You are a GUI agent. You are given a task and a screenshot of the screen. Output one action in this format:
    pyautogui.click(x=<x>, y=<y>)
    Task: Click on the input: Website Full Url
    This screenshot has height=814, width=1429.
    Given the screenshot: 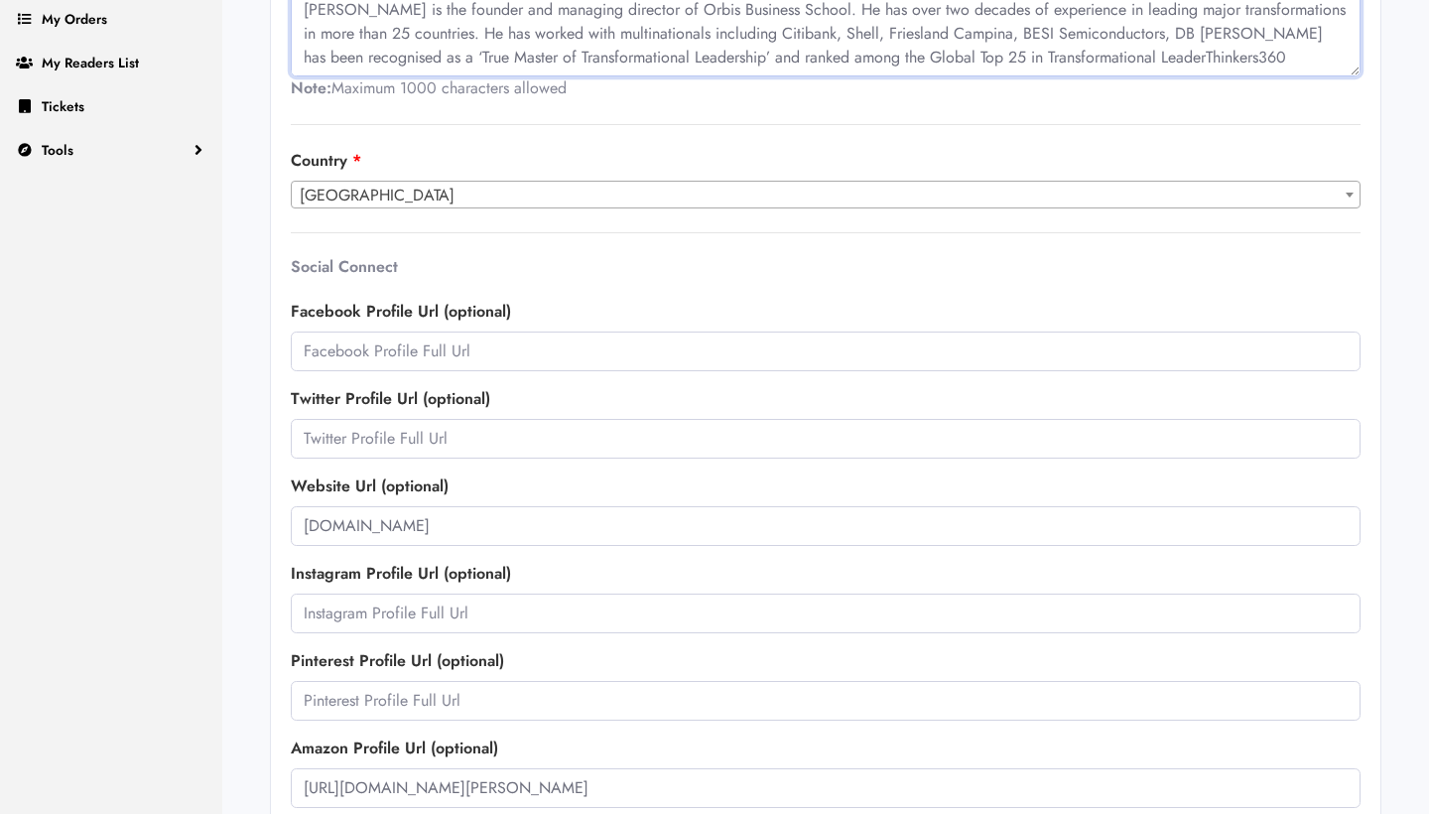 What is the action you would take?
    pyautogui.click(x=825, y=526)
    